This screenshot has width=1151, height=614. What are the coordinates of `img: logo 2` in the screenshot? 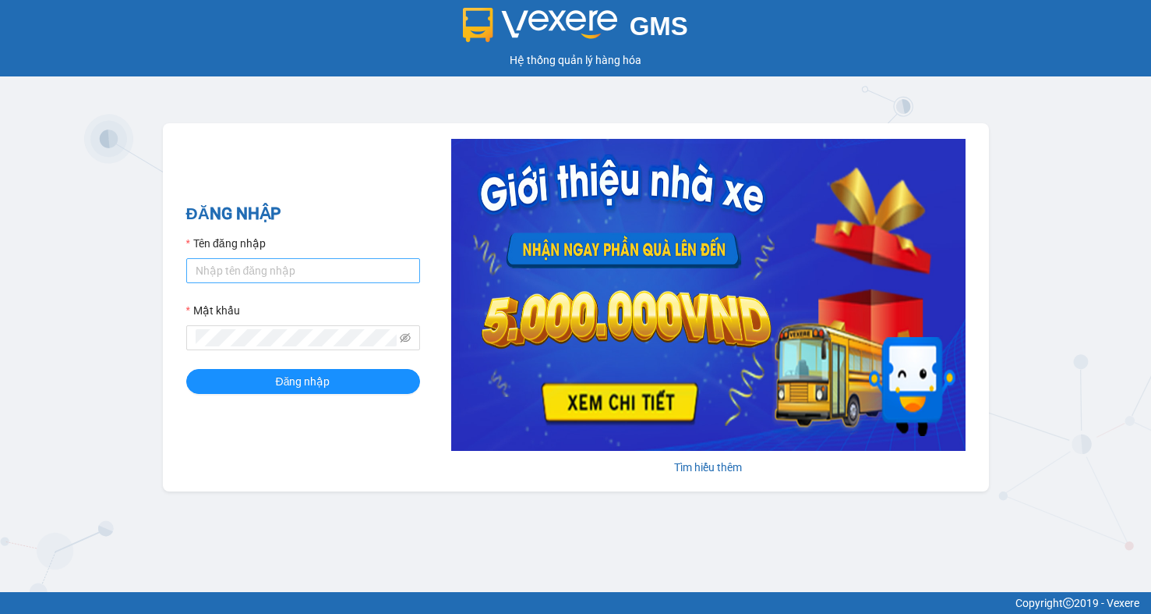 It's located at (540, 25).